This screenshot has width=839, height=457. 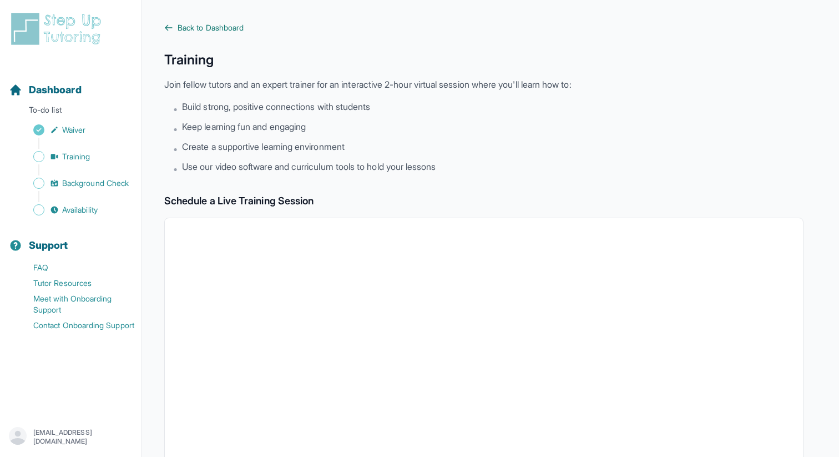 What do you see at coordinates (95, 183) in the screenshot?
I see `span: Background Check` at bounding box center [95, 183].